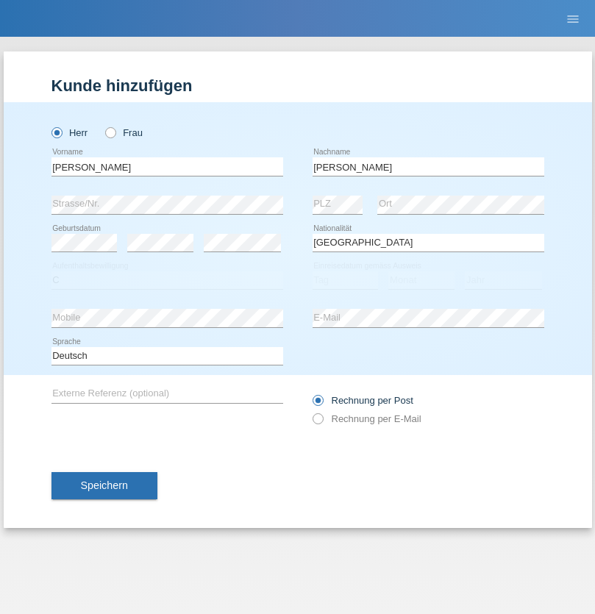 This screenshot has height=614, width=595. What do you see at coordinates (298, 85) in the screenshot?
I see `h1: Kunde hinzufügen` at bounding box center [298, 85].